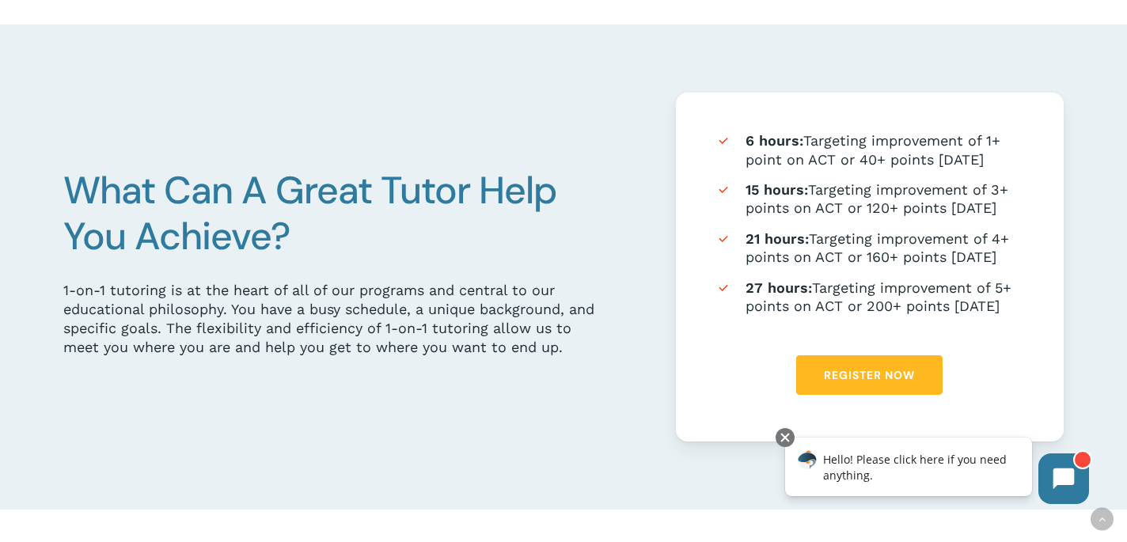 Image resolution: width=1127 pixels, height=542 pixels. Describe the element at coordinates (309, 213) in the screenshot. I see `span: What Can A Great Tutor Help You Achieve?` at that location.